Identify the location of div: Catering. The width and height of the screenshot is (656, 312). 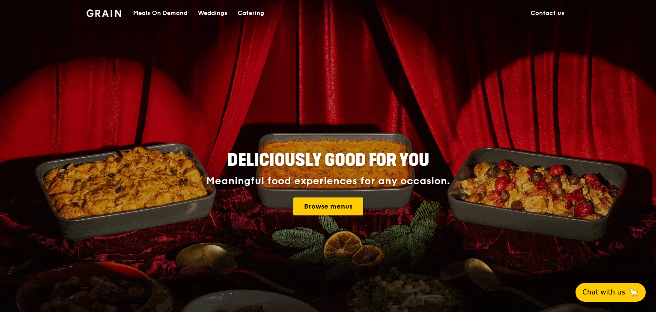
(251, 13).